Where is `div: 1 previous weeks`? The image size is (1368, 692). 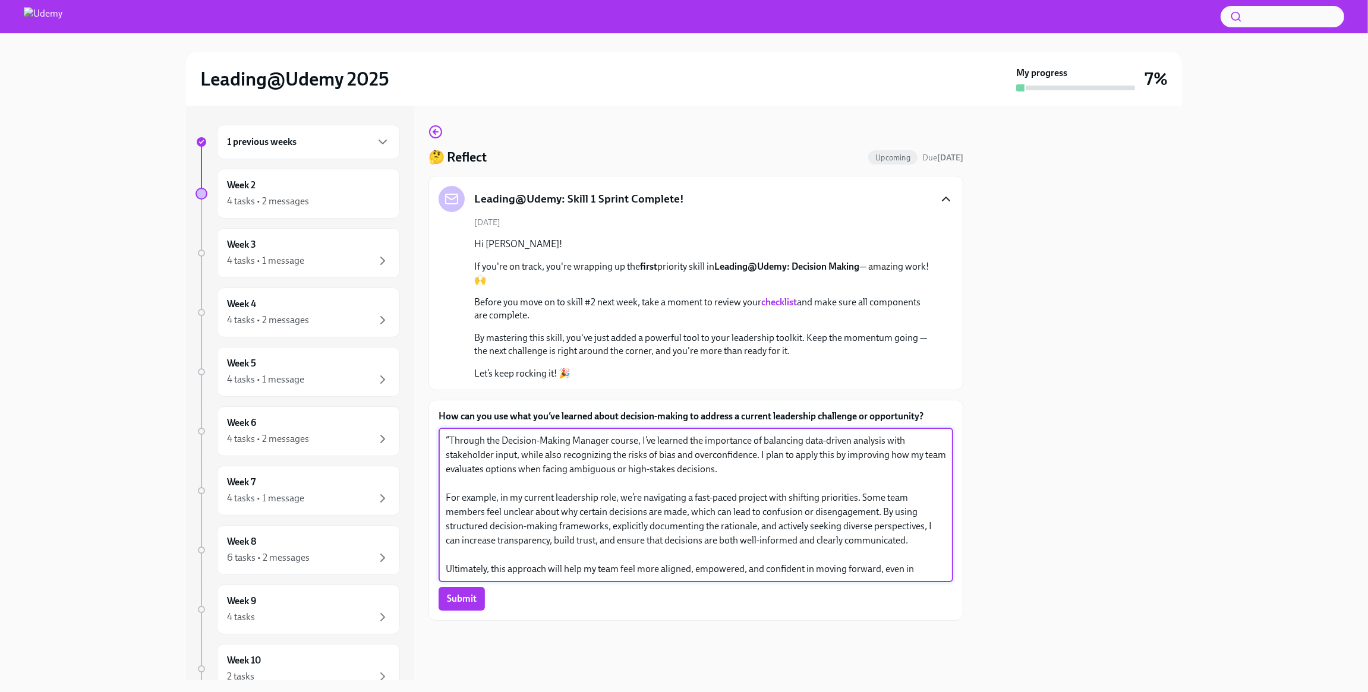
div: 1 previous weeks is located at coordinates (308, 142).